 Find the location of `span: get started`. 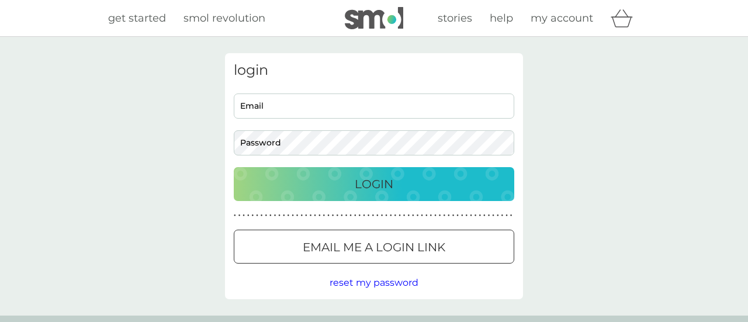

span: get started is located at coordinates (137, 18).